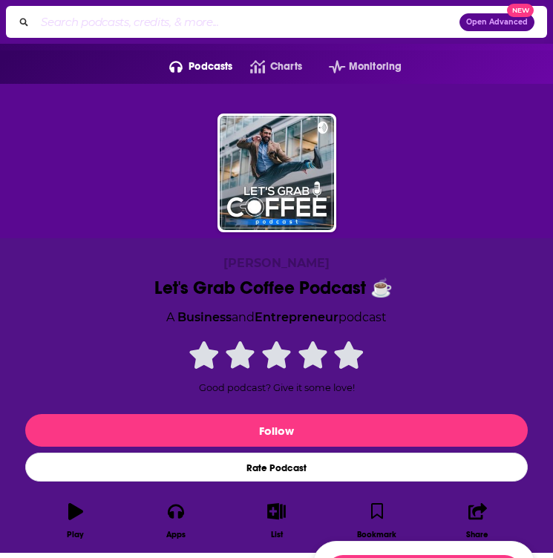 The height and width of the screenshot is (558, 553). What do you see at coordinates (210, 67) in the screenshot?
I see `span: Podcasts` at bounding box center [210, 67].